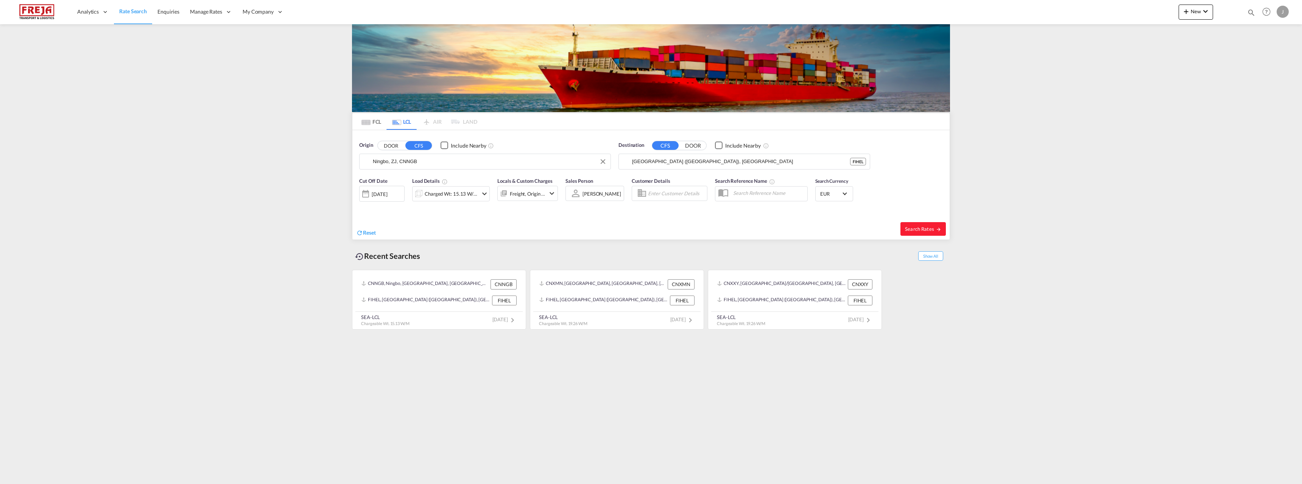  I want to click on md-select: Sales Person: Jarkko Lamminpaa, so click(602, 193).